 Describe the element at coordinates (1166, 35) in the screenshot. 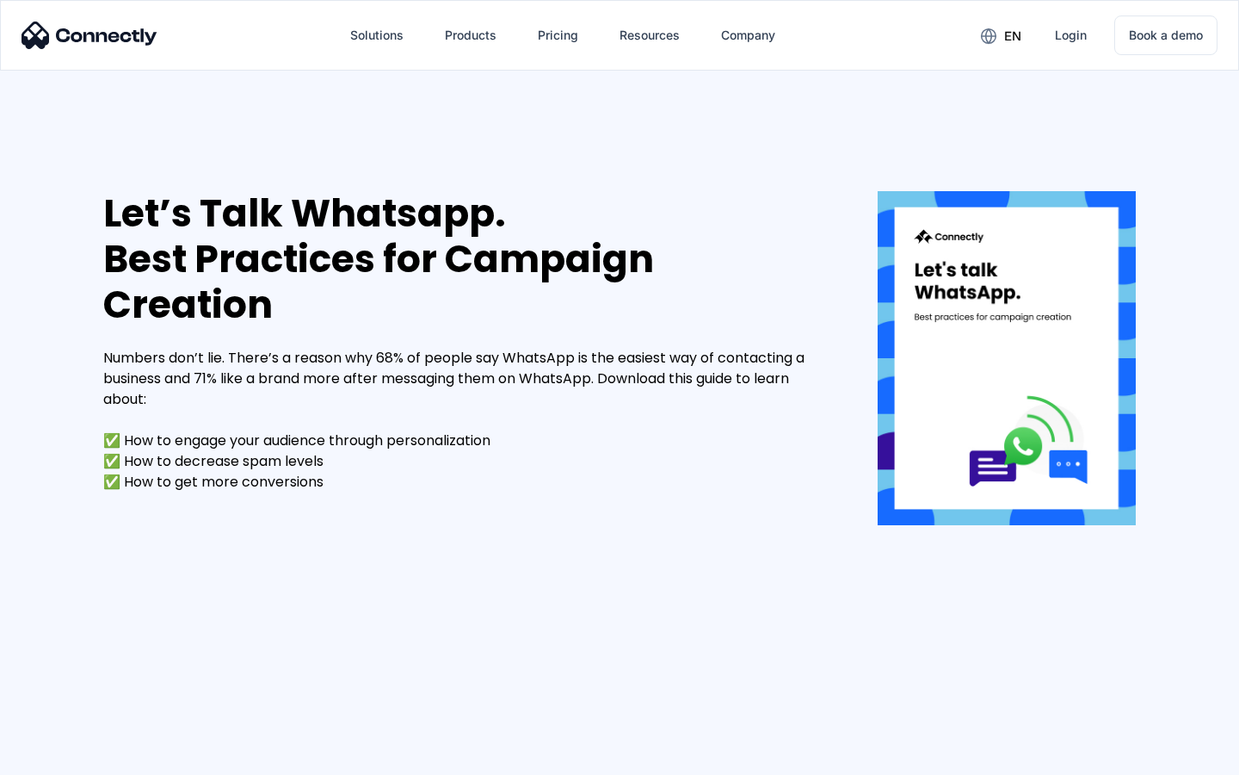

I see `a: Book a demo` at that location.